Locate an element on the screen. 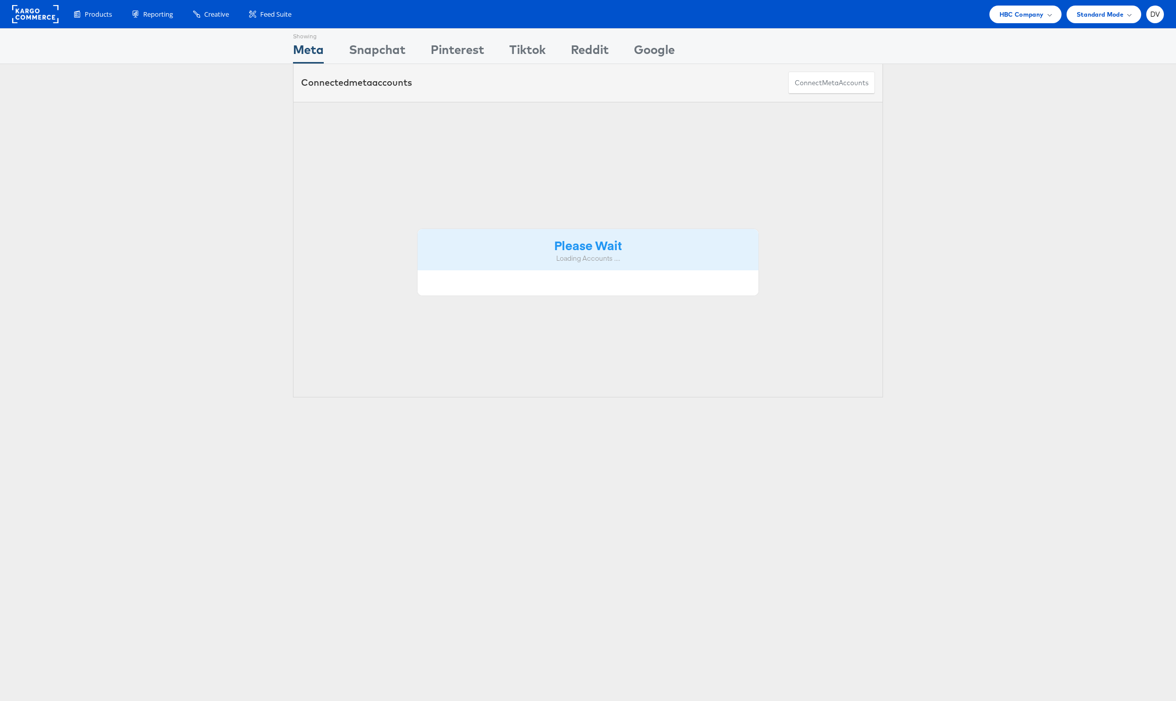 The image size is (1176, 701). div: Connected accounts is located at coordinates (357, 83).